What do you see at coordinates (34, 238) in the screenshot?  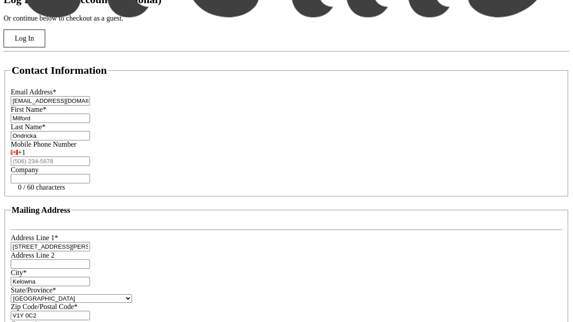 I see `label: Address Line 1*` at bounding box center [34, 238].